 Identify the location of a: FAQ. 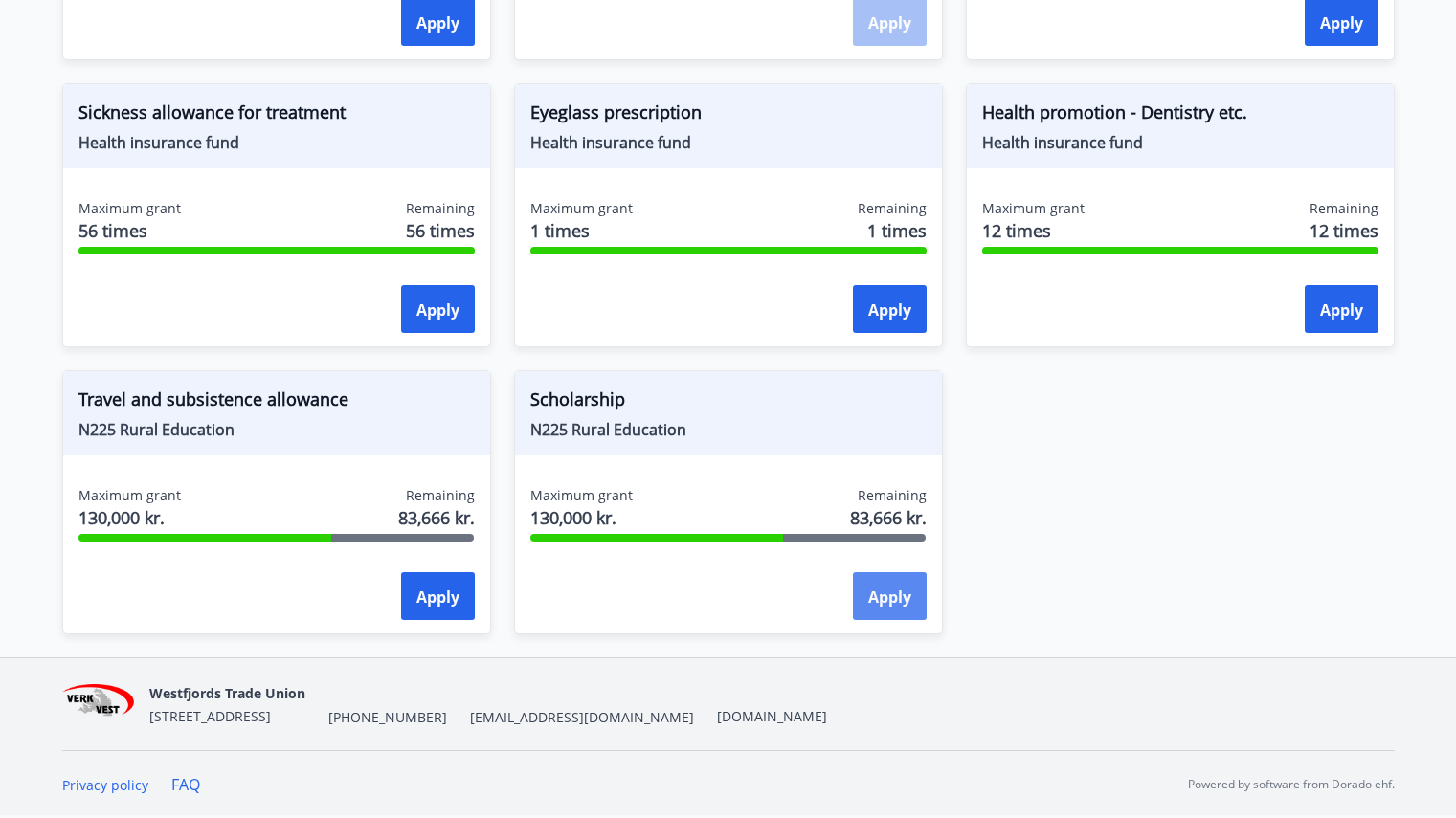
(186, 785).